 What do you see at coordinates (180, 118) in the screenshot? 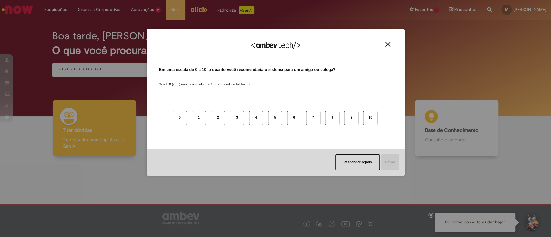
I see `button: 0` at bounding box center [180, 118].